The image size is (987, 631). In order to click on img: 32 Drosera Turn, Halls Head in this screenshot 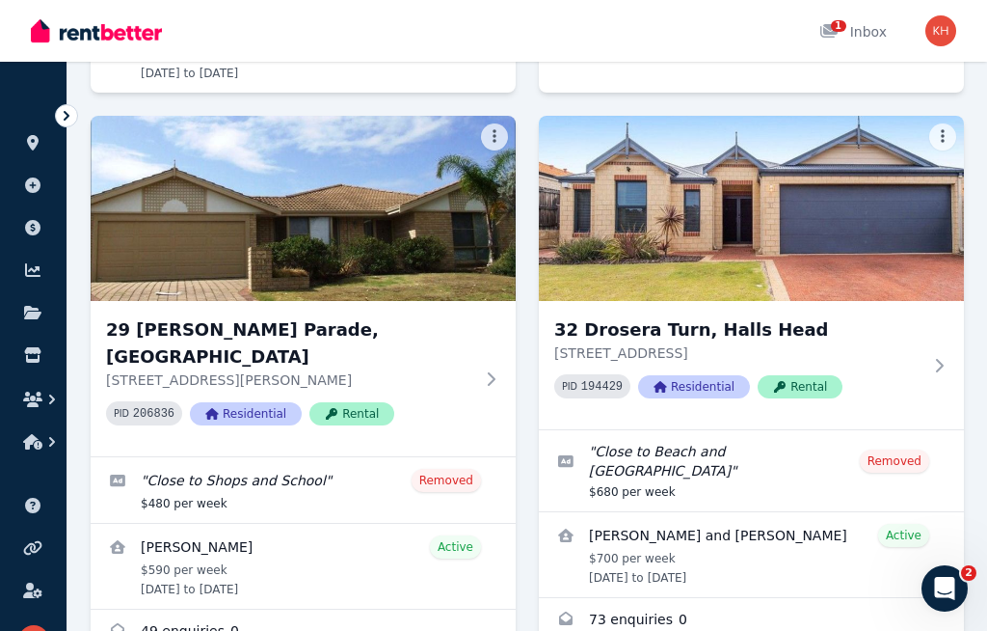, I will do `click(751, 208)`.